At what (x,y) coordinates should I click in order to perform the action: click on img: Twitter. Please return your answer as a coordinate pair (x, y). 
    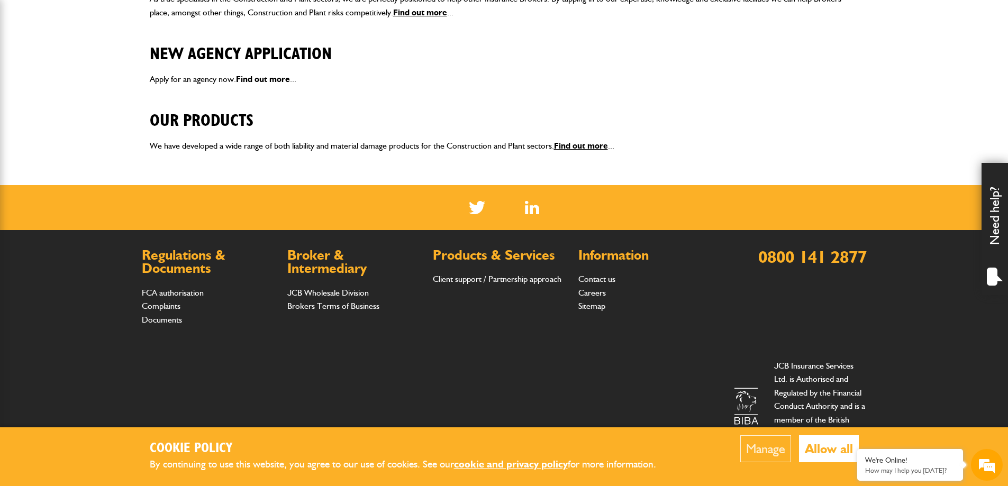
    Looking at the image, I should click on (477, 207).